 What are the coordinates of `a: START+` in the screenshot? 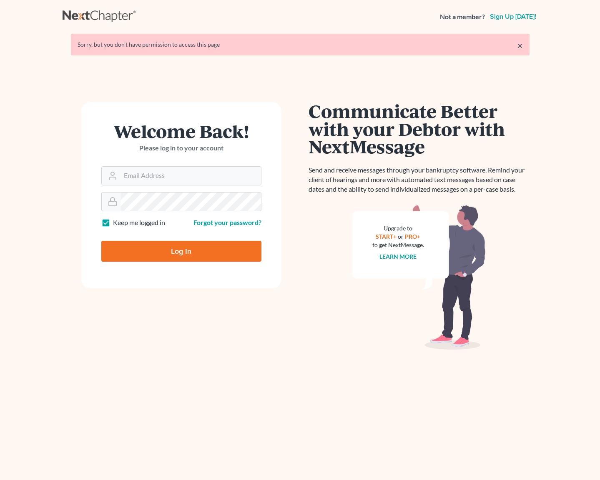 It's located at (386, 236).